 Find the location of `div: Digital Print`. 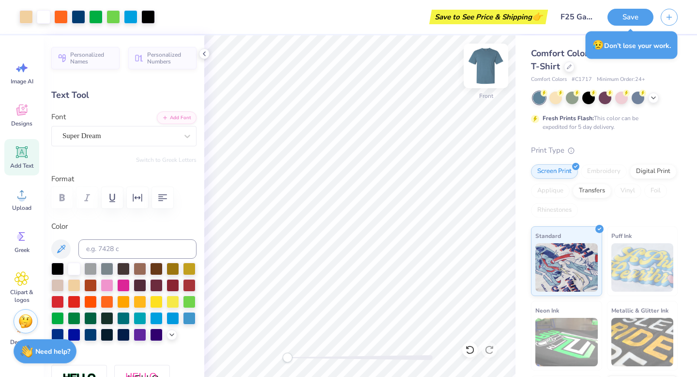

div: Digital Print is located at coordinates (653, 171).